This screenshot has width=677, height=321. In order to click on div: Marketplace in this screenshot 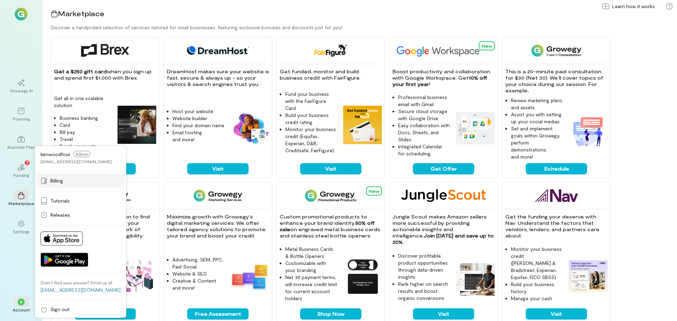, I will do `click(21, 203)`.